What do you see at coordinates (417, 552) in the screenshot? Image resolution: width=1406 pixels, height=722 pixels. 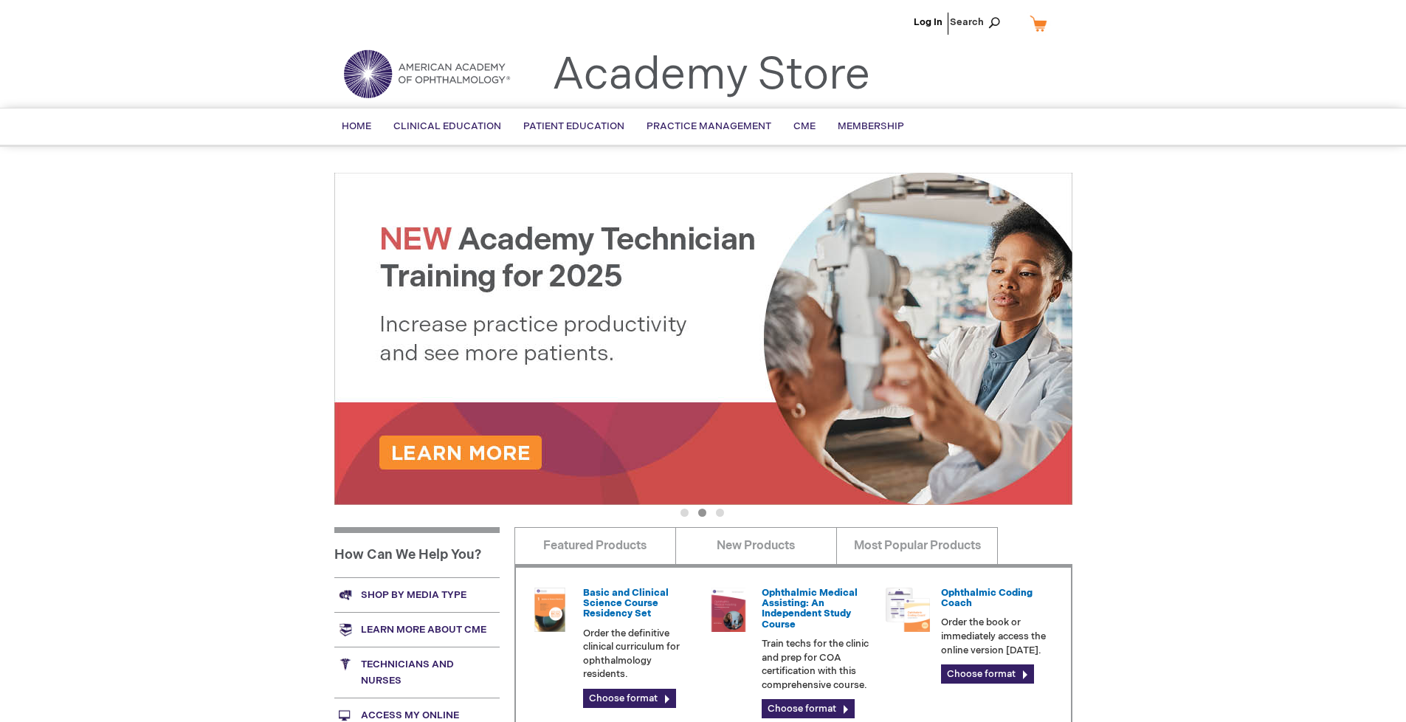 I see `h1: How Can We Help You?` at bounding box center [417, 552].